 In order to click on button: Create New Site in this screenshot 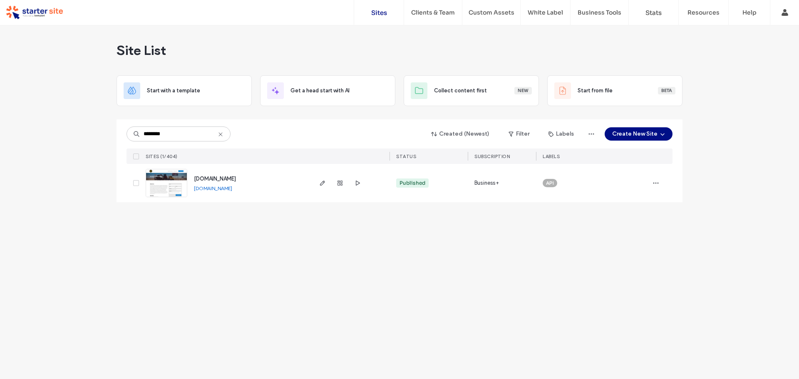, I will do `click(639, 134)`.